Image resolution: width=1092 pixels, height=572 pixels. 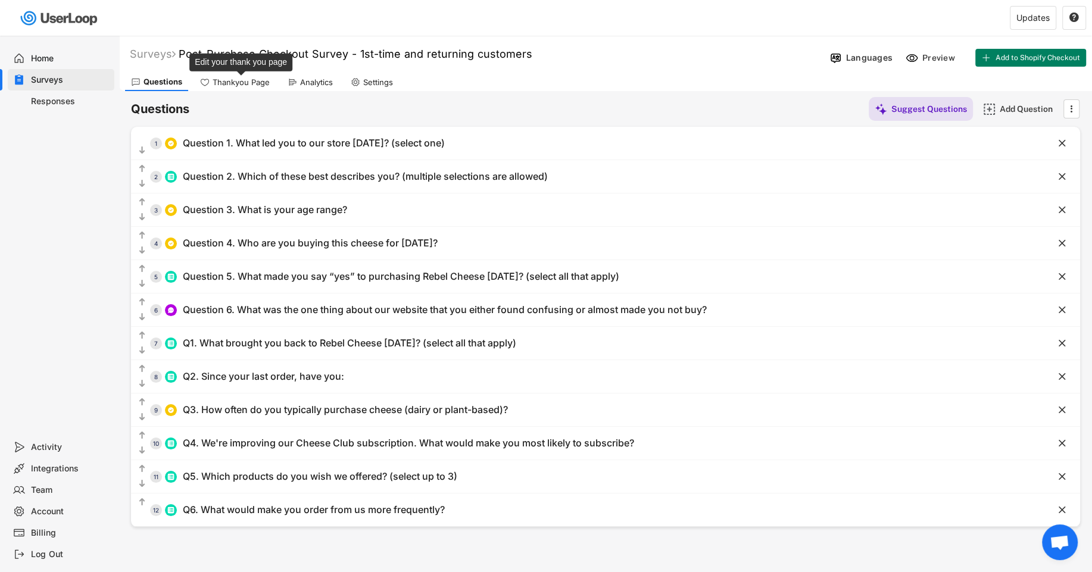 I want to click on div: Surveys, so click(x=152, y=54).